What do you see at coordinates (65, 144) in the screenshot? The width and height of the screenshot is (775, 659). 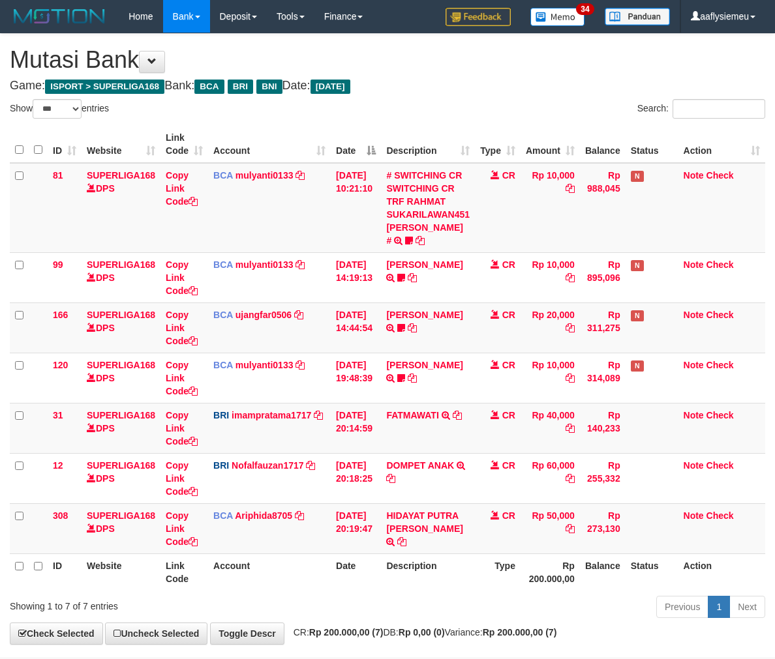 I see `th: ID: activate to sort column ascending` at bounding box center [65, 144].